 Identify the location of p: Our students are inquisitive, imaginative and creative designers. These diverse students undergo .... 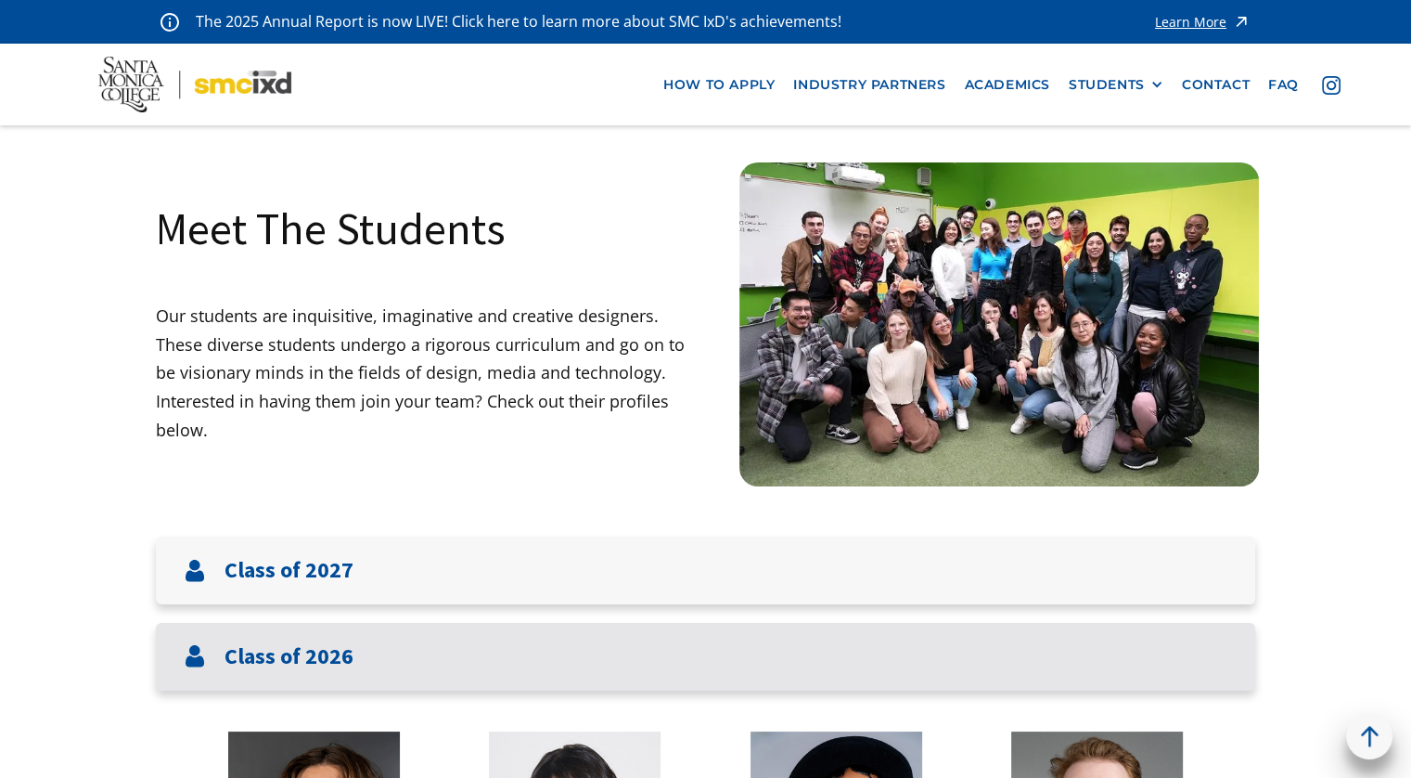
(431, 372).